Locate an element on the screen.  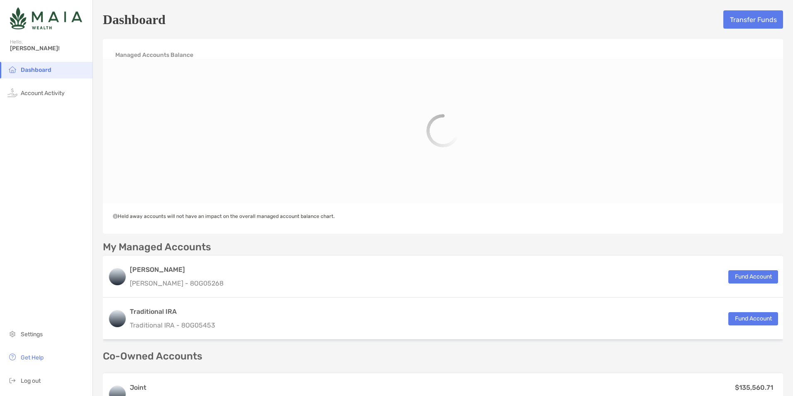
span: Held away accounts will not have an impact on the overall managed account balance chart. is located at coordinates (223, 216).